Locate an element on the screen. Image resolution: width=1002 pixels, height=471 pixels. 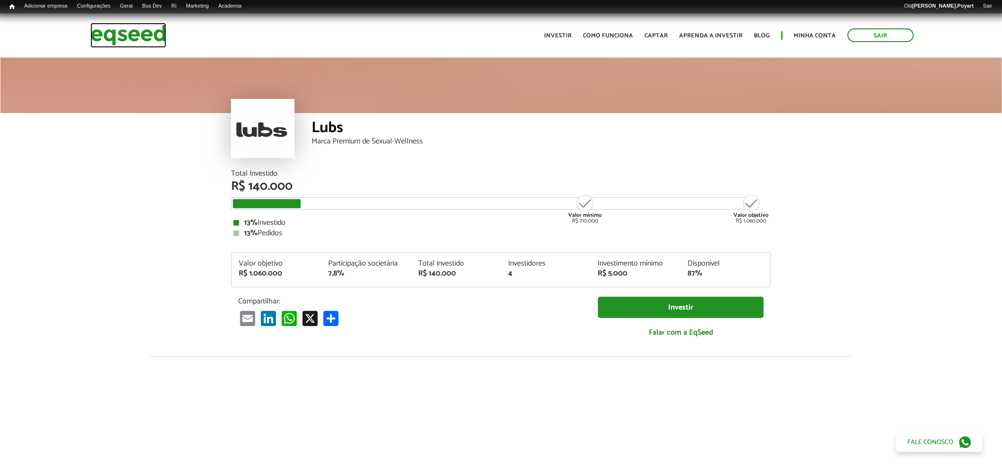
img: EqSeed is located at coordinates (128, 35).